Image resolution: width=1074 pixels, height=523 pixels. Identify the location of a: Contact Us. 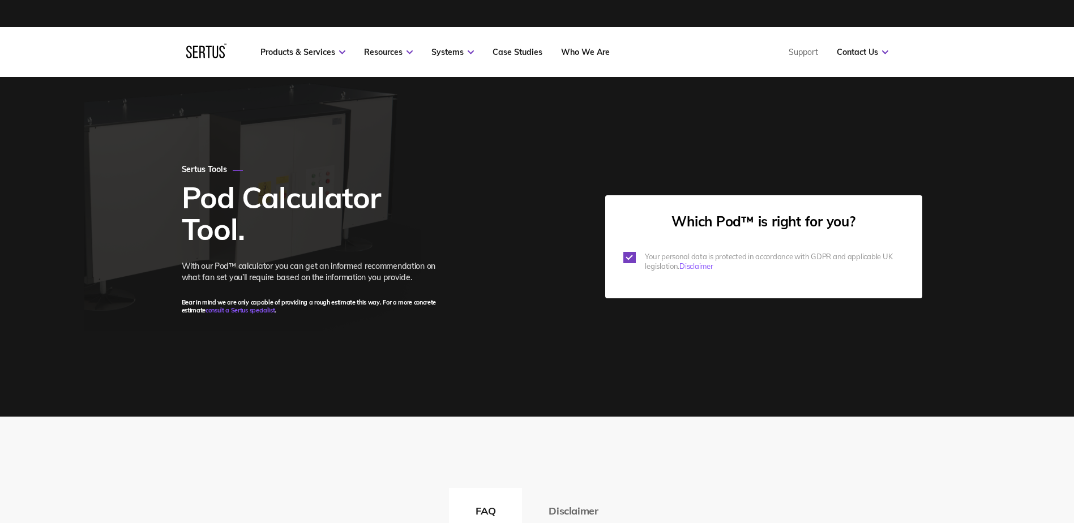
(862, 52).